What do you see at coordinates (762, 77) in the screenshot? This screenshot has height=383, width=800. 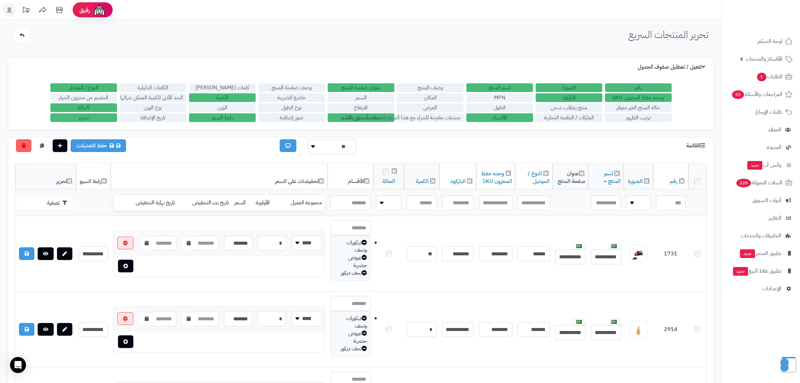 I see `span: 1` at bounding box center [762, 77].